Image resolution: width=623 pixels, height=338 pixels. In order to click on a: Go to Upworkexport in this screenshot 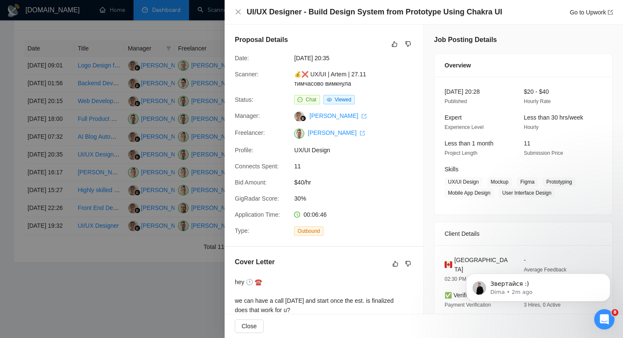, I will do `click(591, 12)`.